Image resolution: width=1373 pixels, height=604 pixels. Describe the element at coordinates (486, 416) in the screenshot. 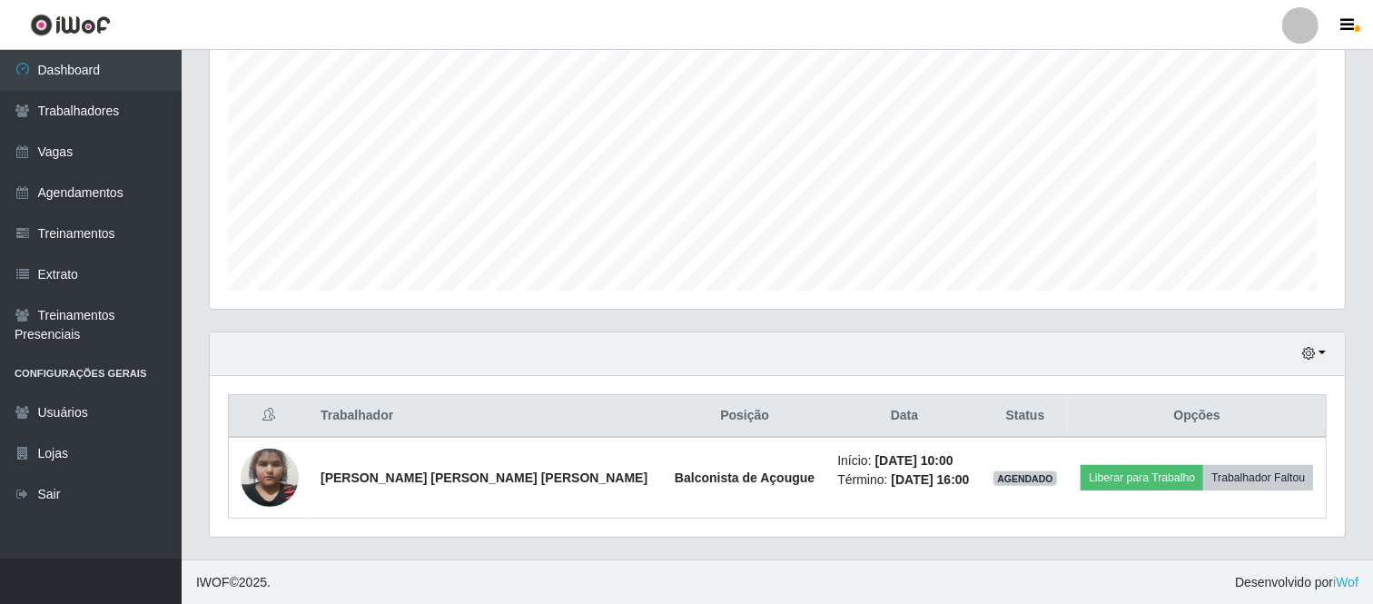

I see `th: Trabalhador` at that location.